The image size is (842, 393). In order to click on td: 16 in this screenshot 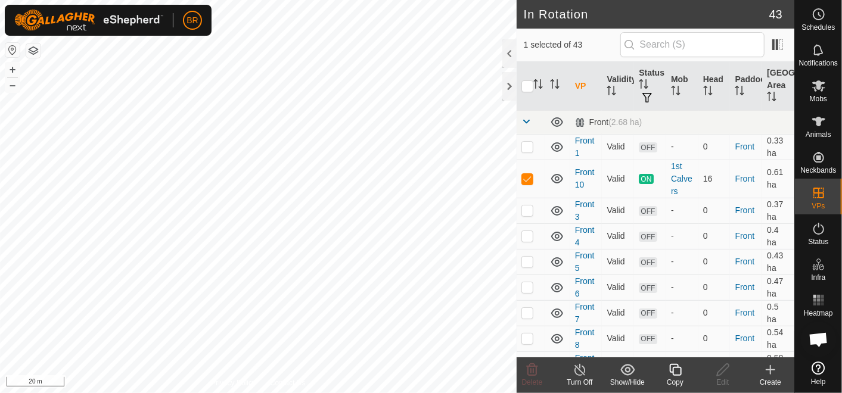, I will do `click(715, 179)`.